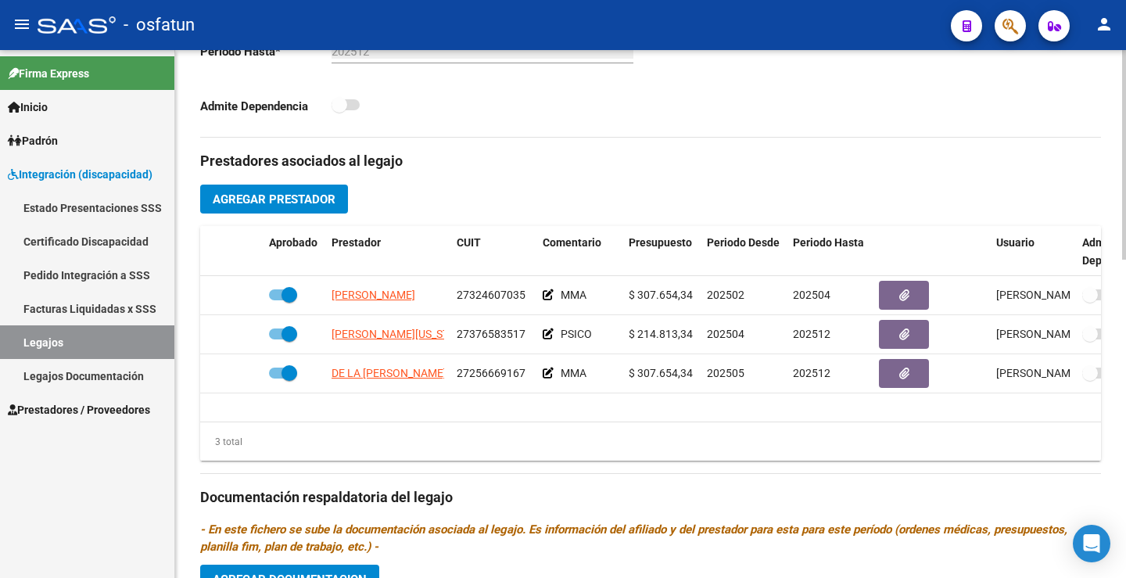  I want to click on mat-icon: person, so click(1104, 24).